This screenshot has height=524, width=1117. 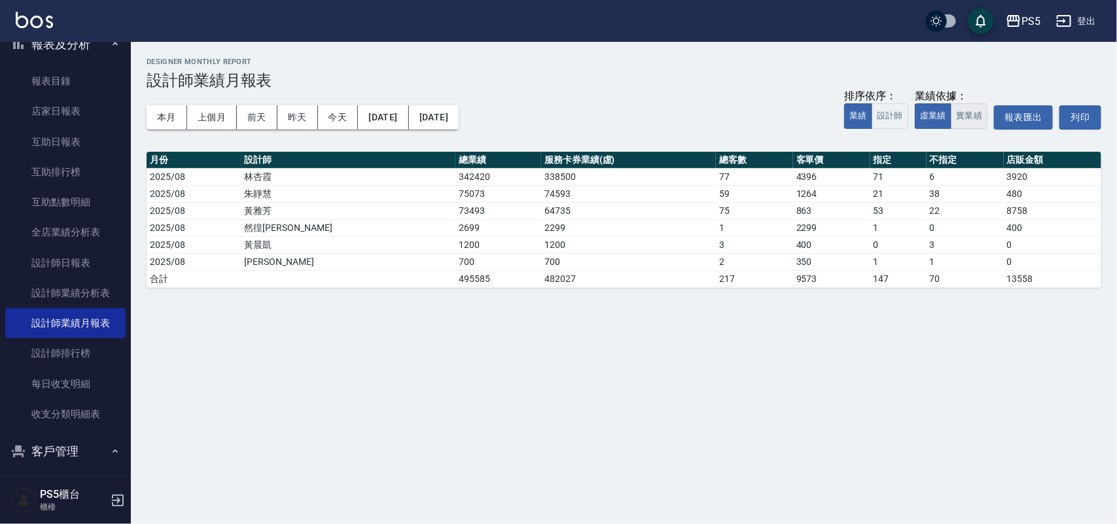 I want to click on button: 實業績, so click(x=969, y=116).